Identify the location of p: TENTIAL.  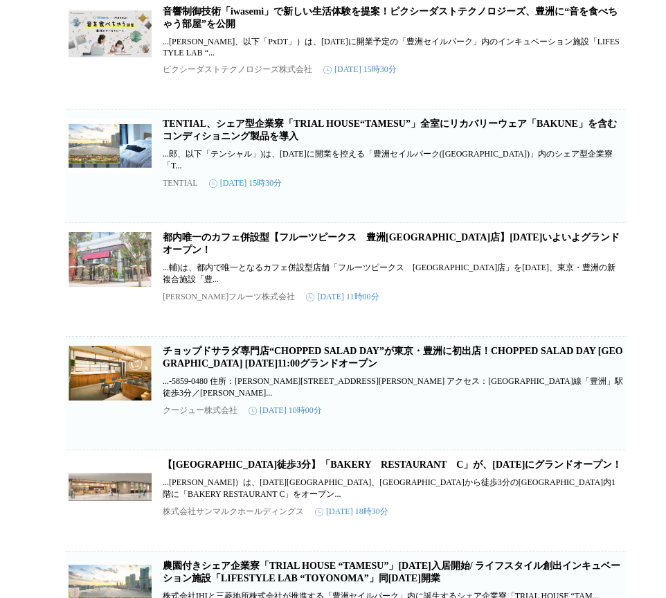
(180, 183).